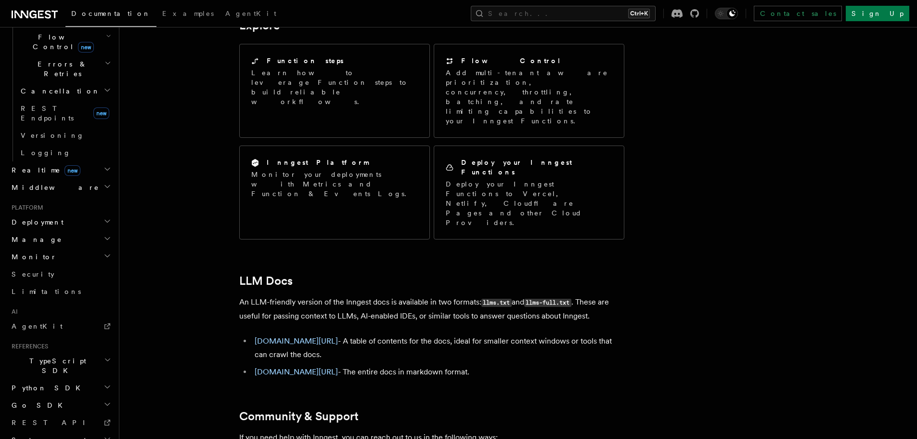  What do you see at coordinates (529, 91) in the screenshot?
I see `a: Flow ControlAdd multi-tenant aware prioritization, concurrency, throttling, batching, and rate li...` at bounding box center [529, 91].